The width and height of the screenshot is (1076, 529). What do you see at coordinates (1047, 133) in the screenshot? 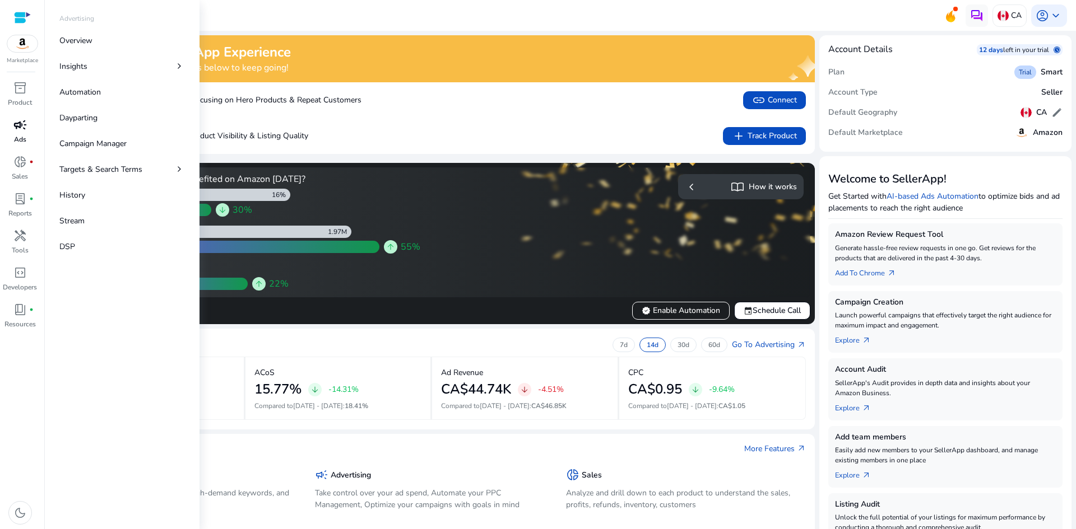
I see `h5: Amazon` at bounding box center [1047, 133].